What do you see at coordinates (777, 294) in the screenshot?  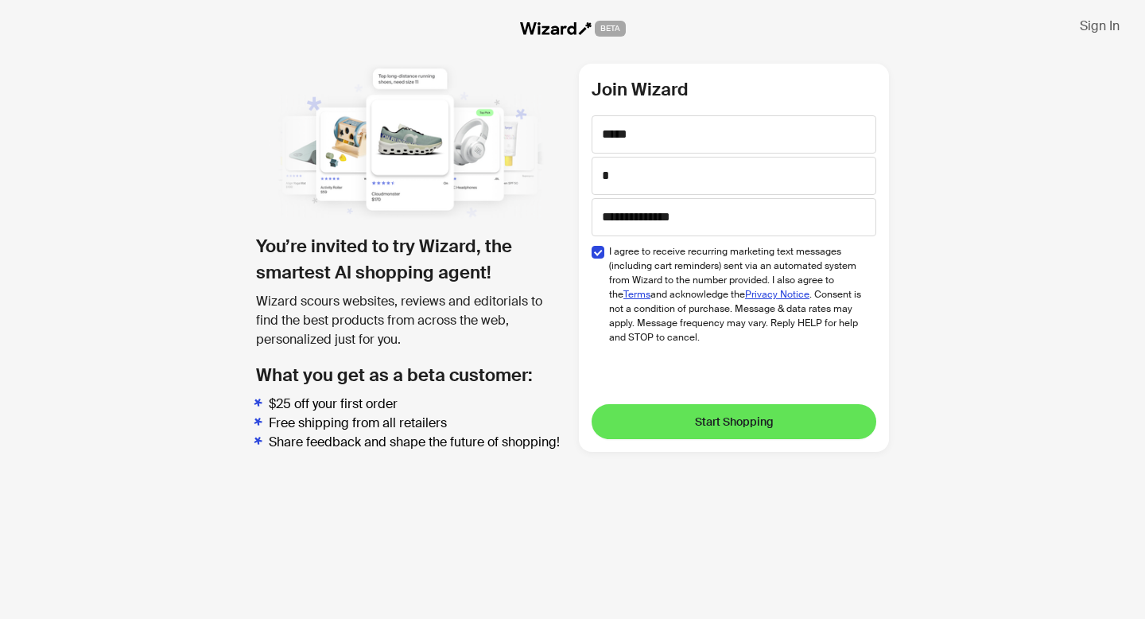 I see `a: Privacy Notice` at bounding box center [777, 294].